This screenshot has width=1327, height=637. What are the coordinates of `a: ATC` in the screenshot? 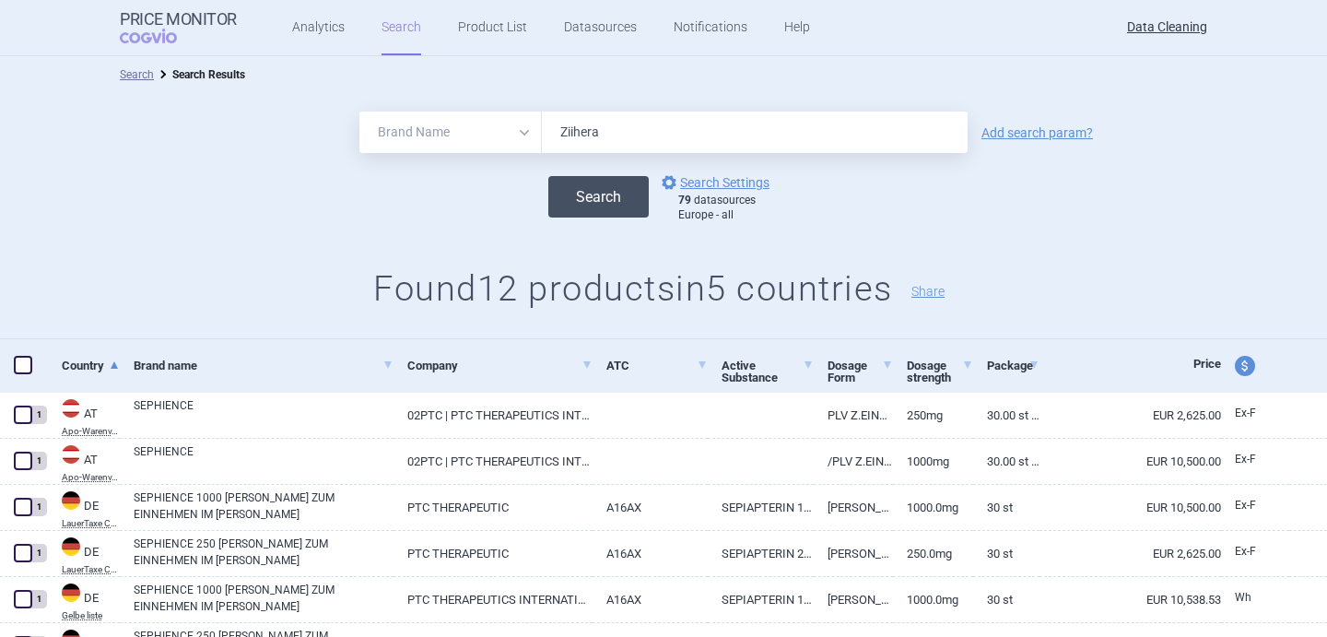 It's located at (656, 365).